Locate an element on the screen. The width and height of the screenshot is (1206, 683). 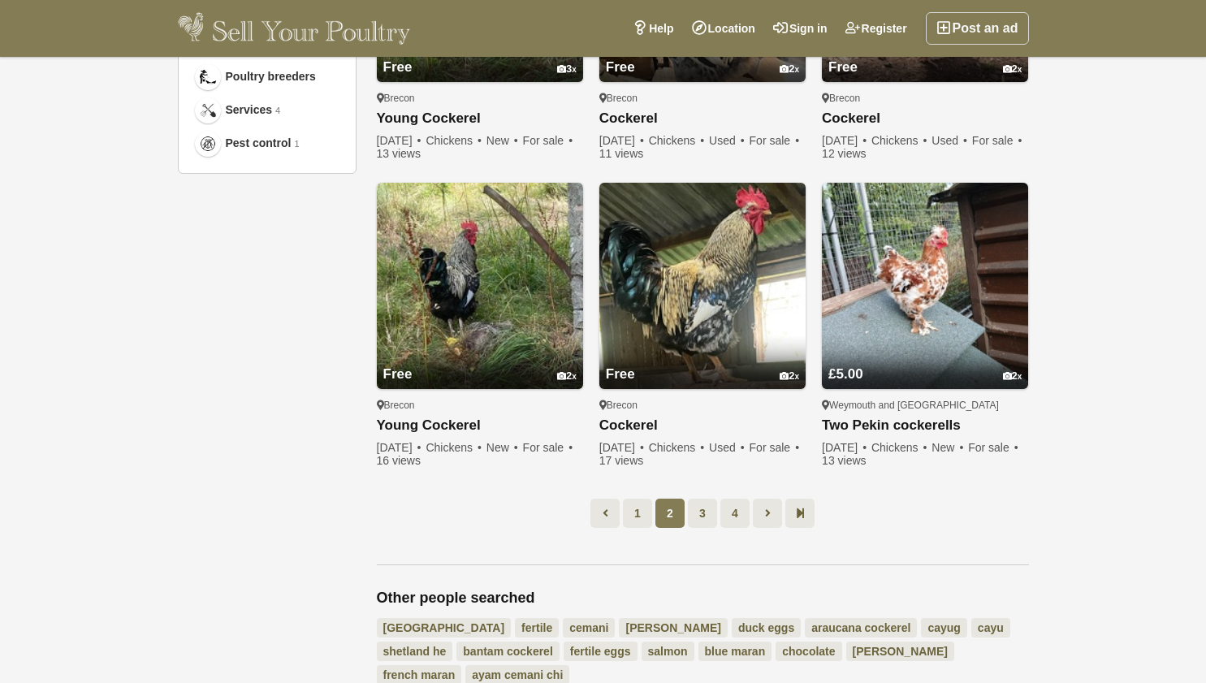
a: chocolate is located at coordinates (808, 651).